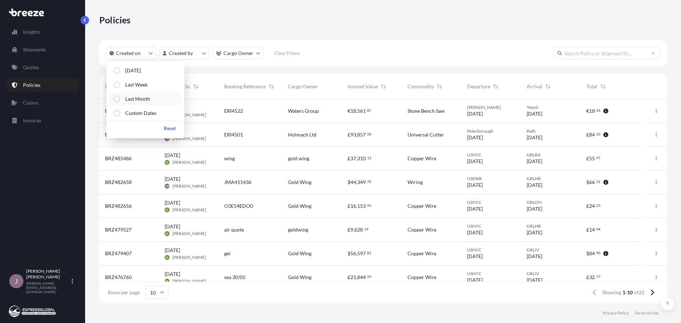 This screenshot has width=681, height=323. I want to click on span: BRZ482656, so click(118, 206).